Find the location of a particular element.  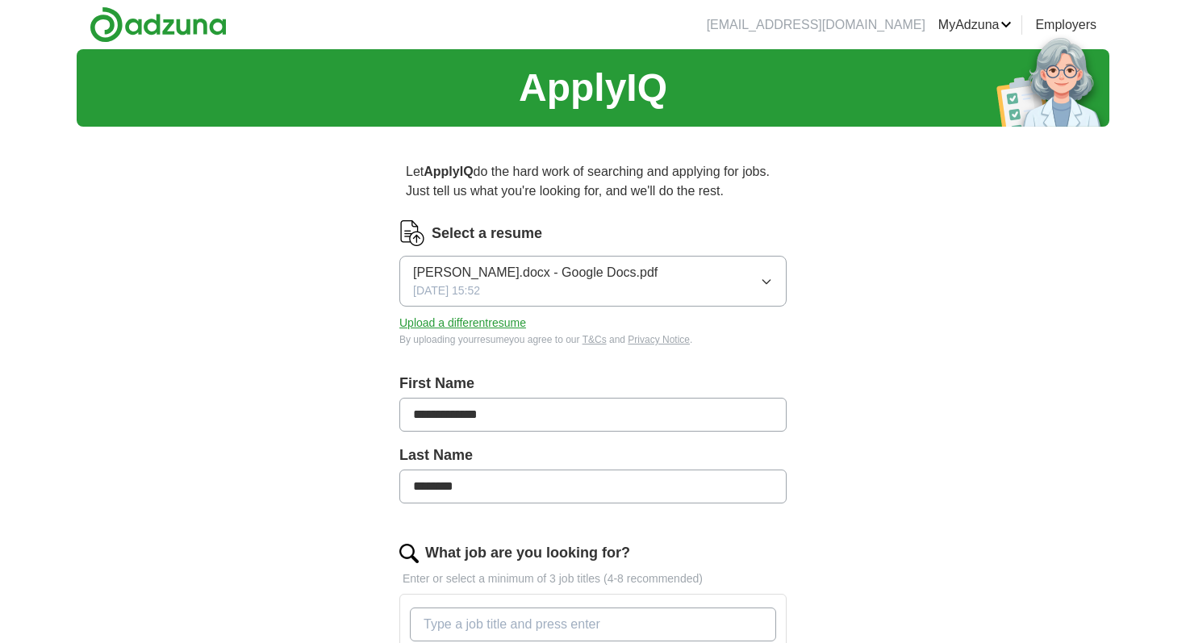

button: Upload a differentresume is located at coordinates (462, 323).